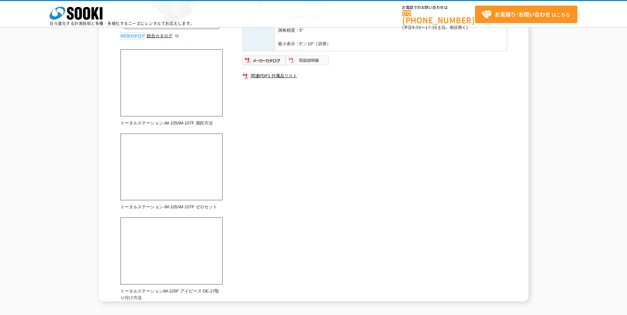 This screenshot has width=627, height=315. Describe the element at coordinates (264, 62) in the screenshot. I see `a: メーカーカタログ` at that location.